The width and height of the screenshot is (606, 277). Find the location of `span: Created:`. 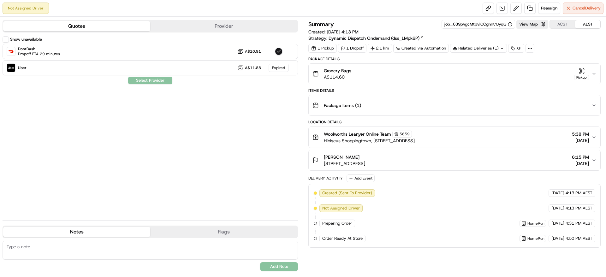

span: Created: is located at coordinates (334, 32).